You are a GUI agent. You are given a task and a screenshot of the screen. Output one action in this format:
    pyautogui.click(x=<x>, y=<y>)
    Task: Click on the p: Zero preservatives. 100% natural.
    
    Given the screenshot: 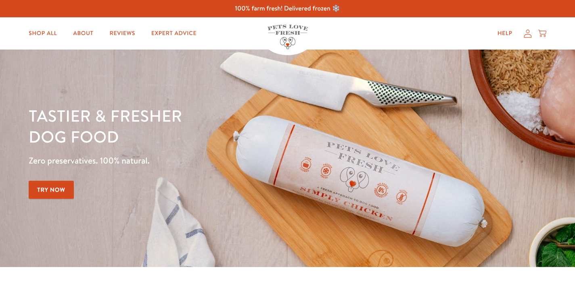 What is the action you would take?
    pyautogui.click(x=201, y=161)
    